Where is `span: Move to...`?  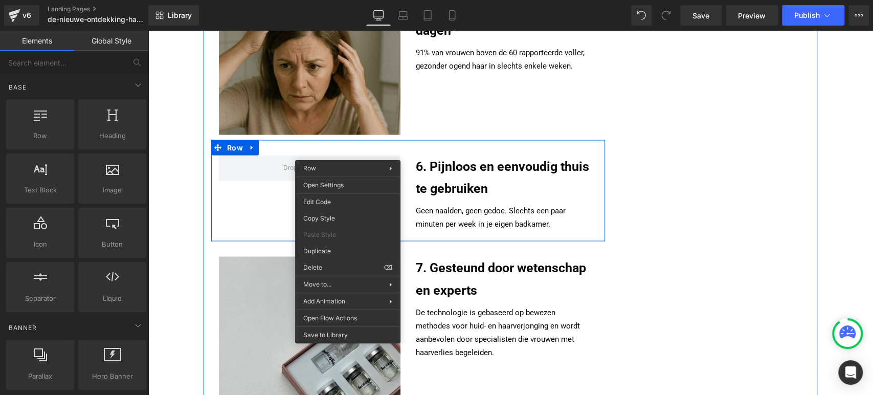 span: Move to... is located at coordinates (346, 284).